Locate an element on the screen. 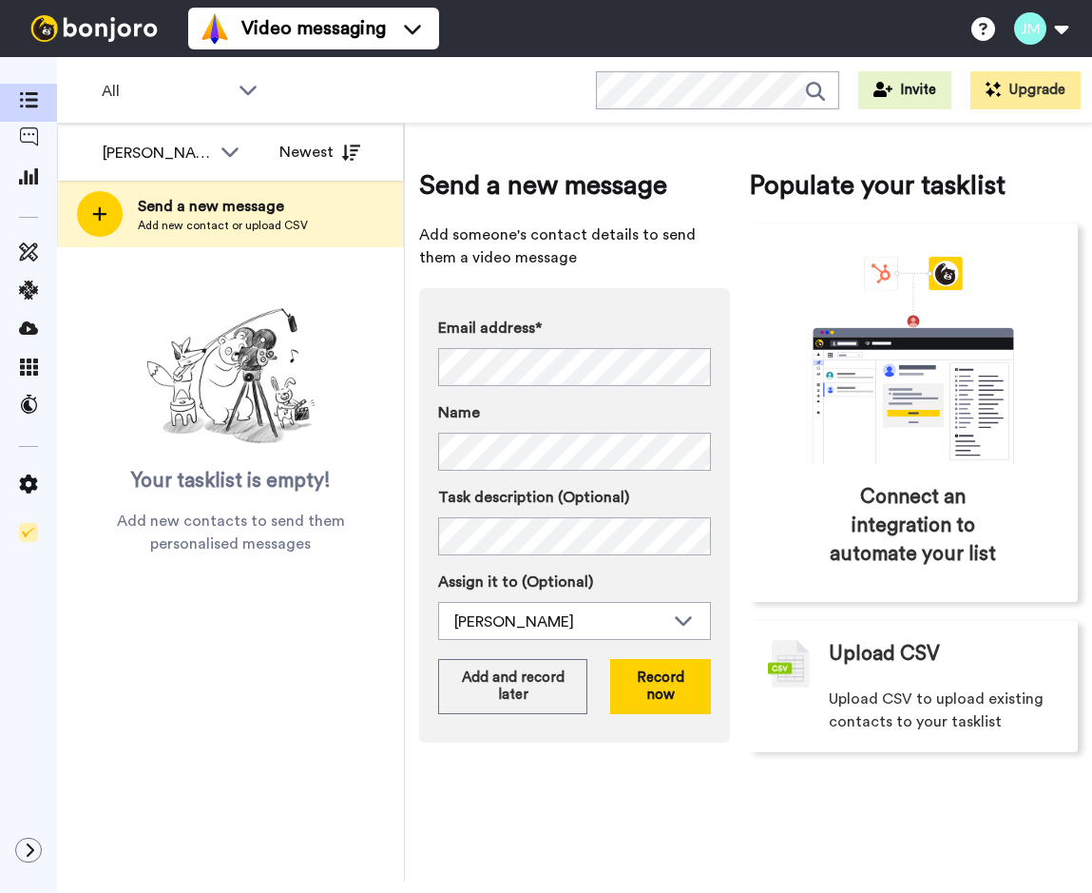  span: Populate your tasklist is located at coordinates (914, 185).